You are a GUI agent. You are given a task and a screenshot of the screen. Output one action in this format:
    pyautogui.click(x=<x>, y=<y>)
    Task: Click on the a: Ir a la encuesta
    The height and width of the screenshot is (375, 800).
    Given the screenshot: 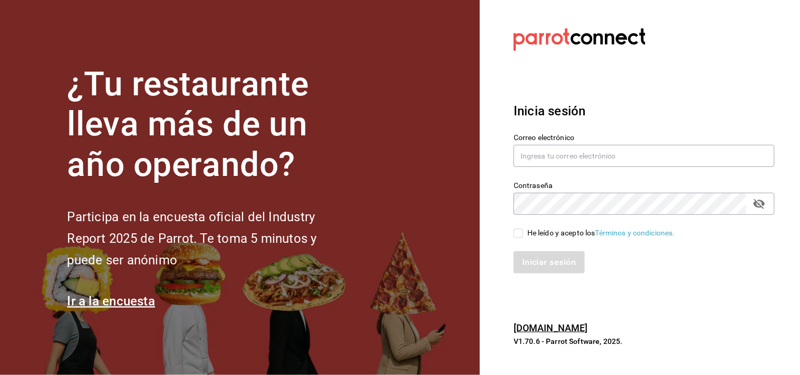 What is the action you would take?
    pyautogui.click(x=111, y=302)
    